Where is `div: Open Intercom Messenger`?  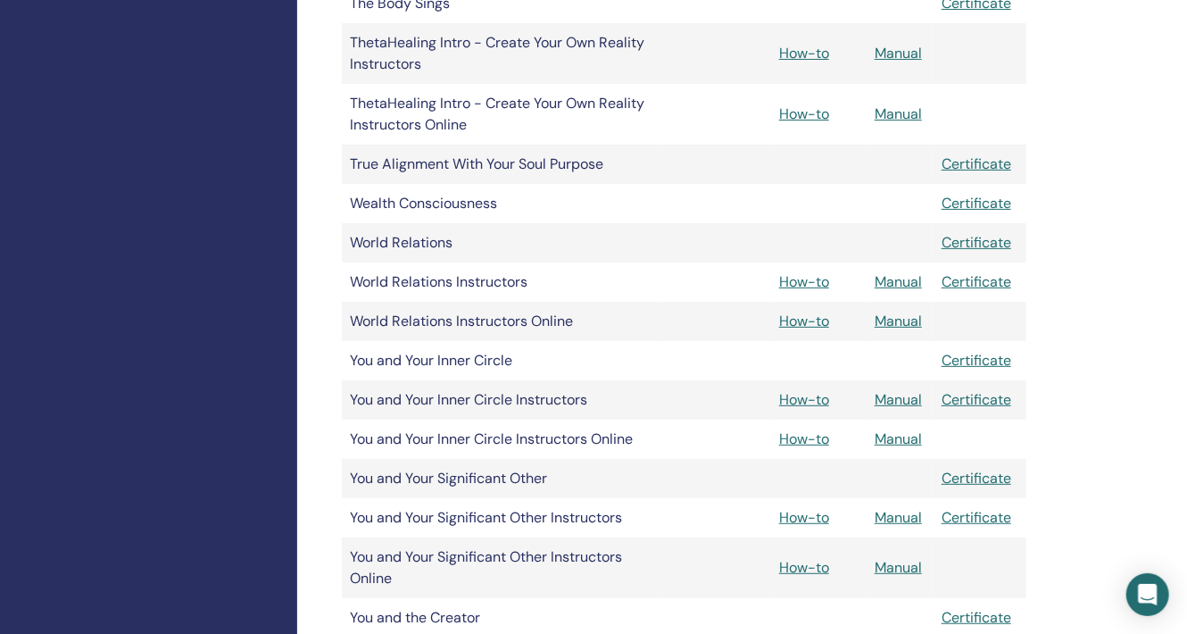 div: Open Intercom Messenger is located at coordinates (1148, 594).